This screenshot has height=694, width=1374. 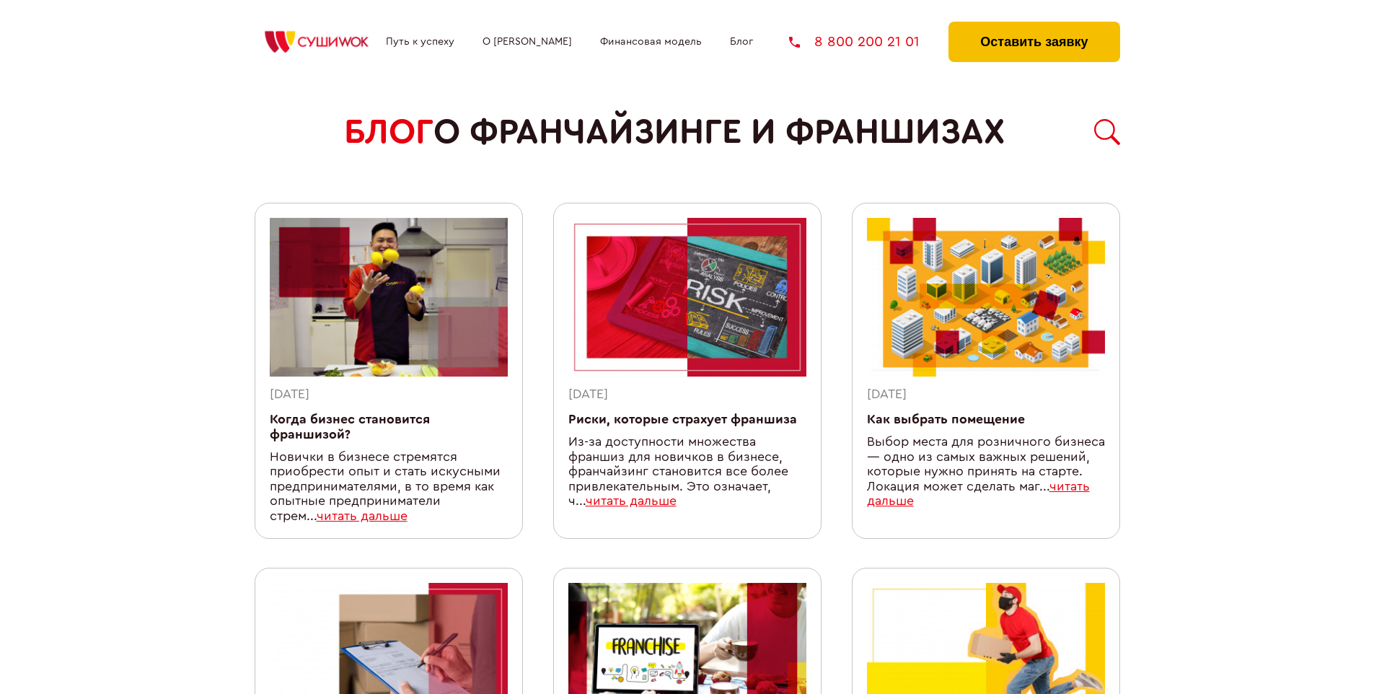 What do you see at coordinates (986, 472) in the screenshot?
I see `div: Выбор места для розничного бизнеса — одно из самых важных решений, которые нужно принять на старт...` at bounding box center [986, 472].